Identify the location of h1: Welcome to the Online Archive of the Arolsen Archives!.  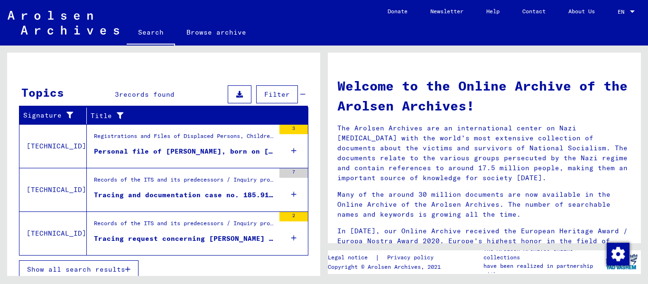
(484, 96).